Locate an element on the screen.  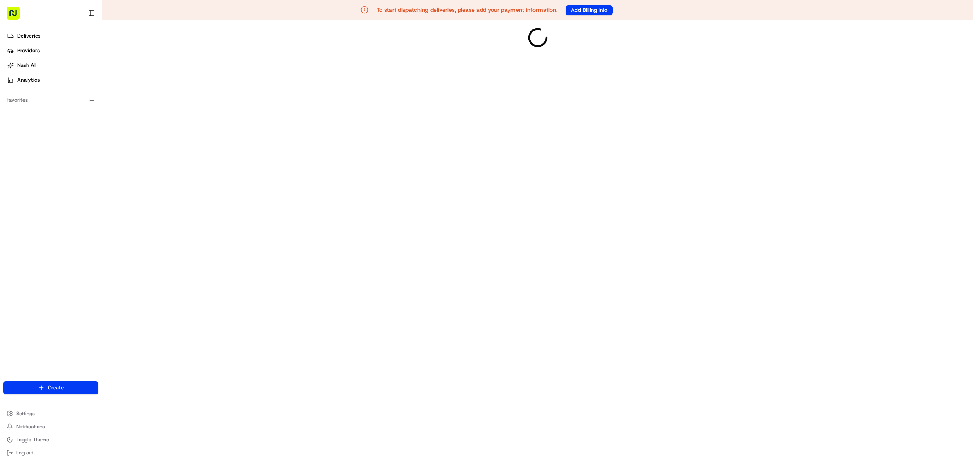
button: Settings is located at coordinates (51, 414).